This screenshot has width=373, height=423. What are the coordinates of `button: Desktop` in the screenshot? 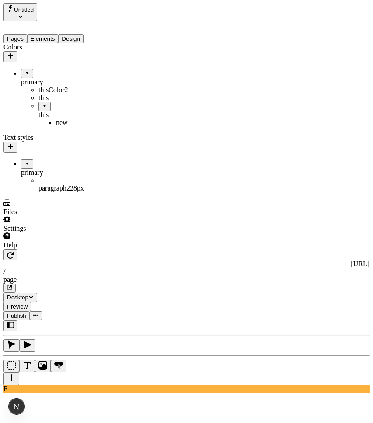 It's located at (20, 297).